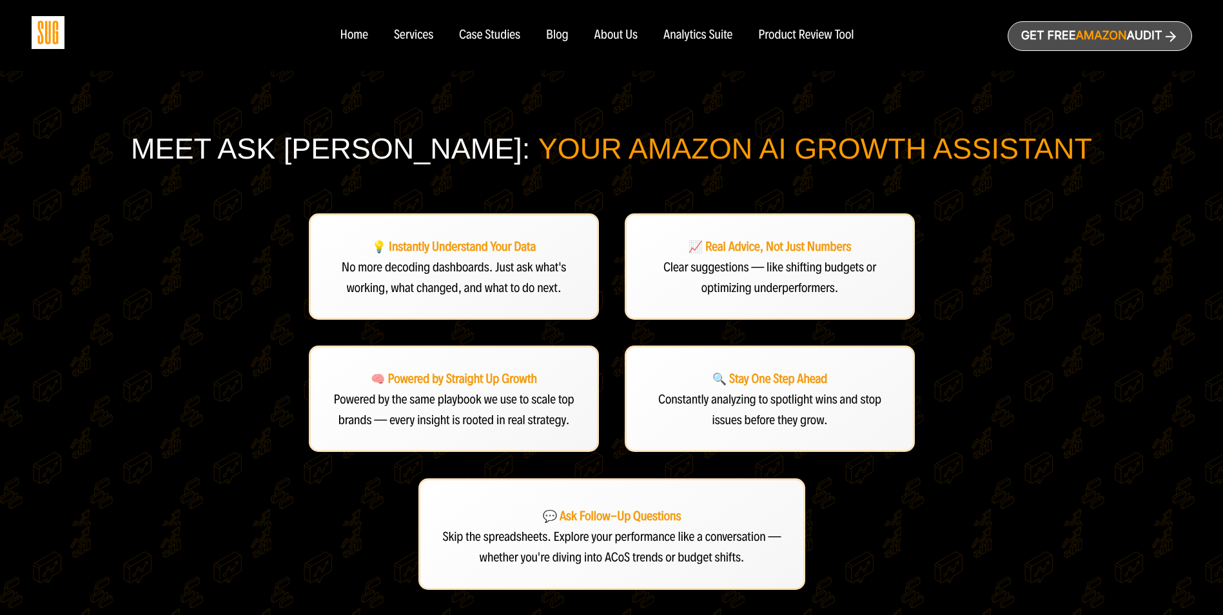 Image resolution: width=1223 pixels, height=615 pixels. I want to click on strong: 💡 Instantly Understand Your Data, so click(453, 247).